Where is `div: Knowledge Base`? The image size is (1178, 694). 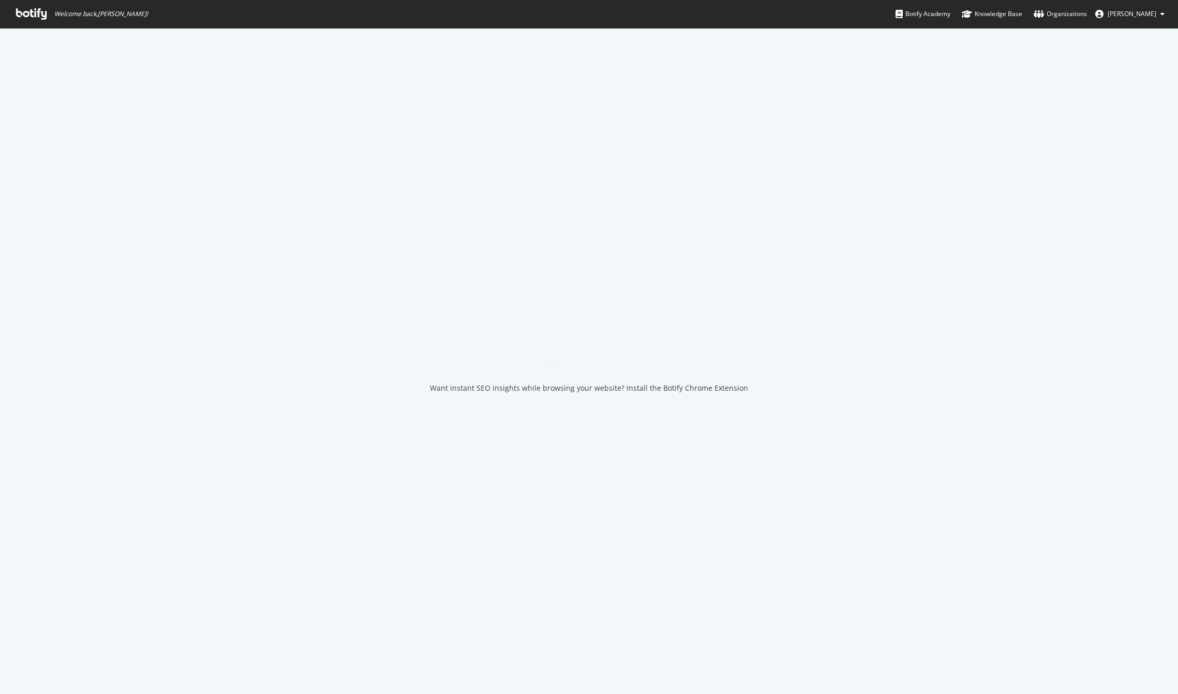 div: Knowledge Base is located at coordinates (992, 14).